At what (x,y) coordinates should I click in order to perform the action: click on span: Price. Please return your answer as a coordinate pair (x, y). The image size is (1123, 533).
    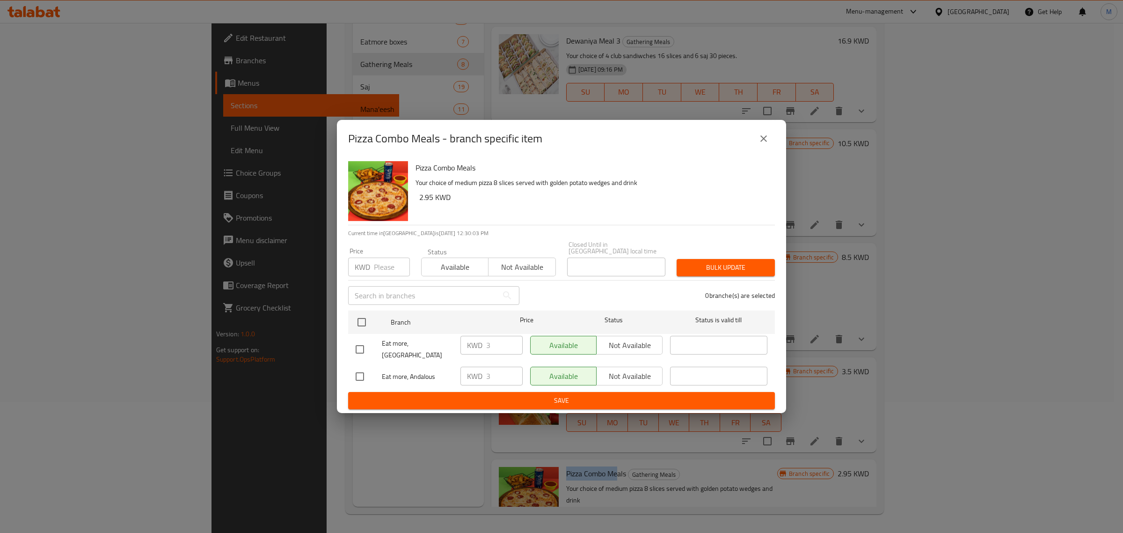
    Looking at the image, I should click on (527, 320).